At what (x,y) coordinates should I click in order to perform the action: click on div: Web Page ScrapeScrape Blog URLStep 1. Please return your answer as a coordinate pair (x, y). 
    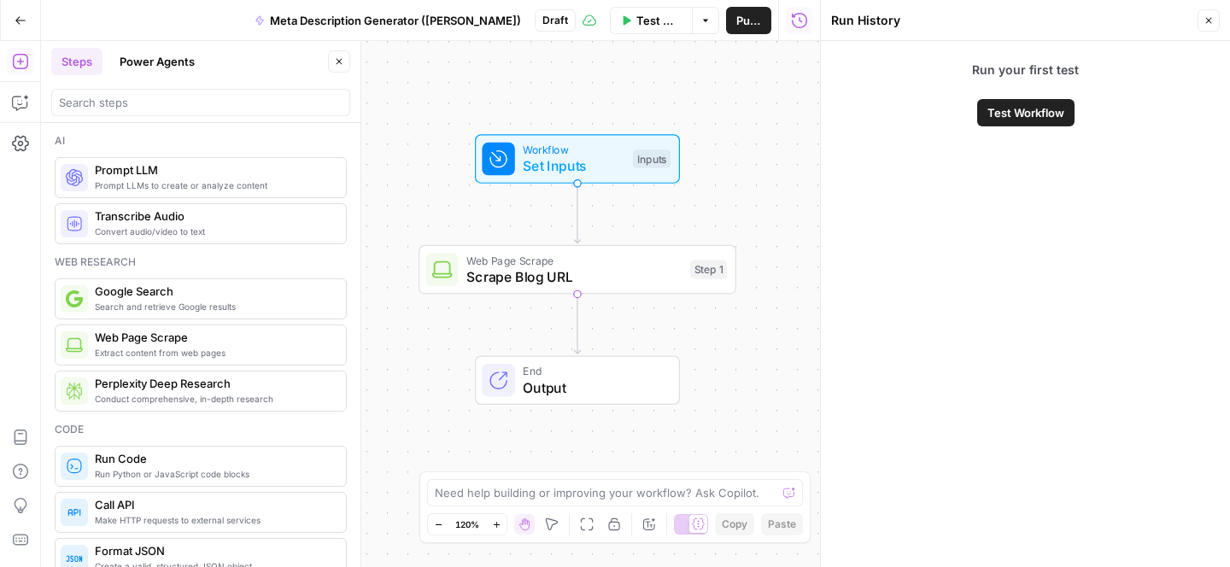
    Looking at the image, I should click on (577, 270).